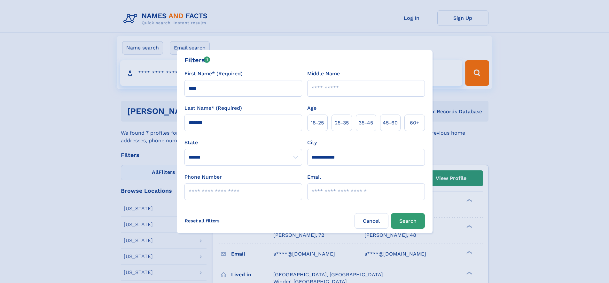  I want to click on span: 25‑35, so click(342, 123).